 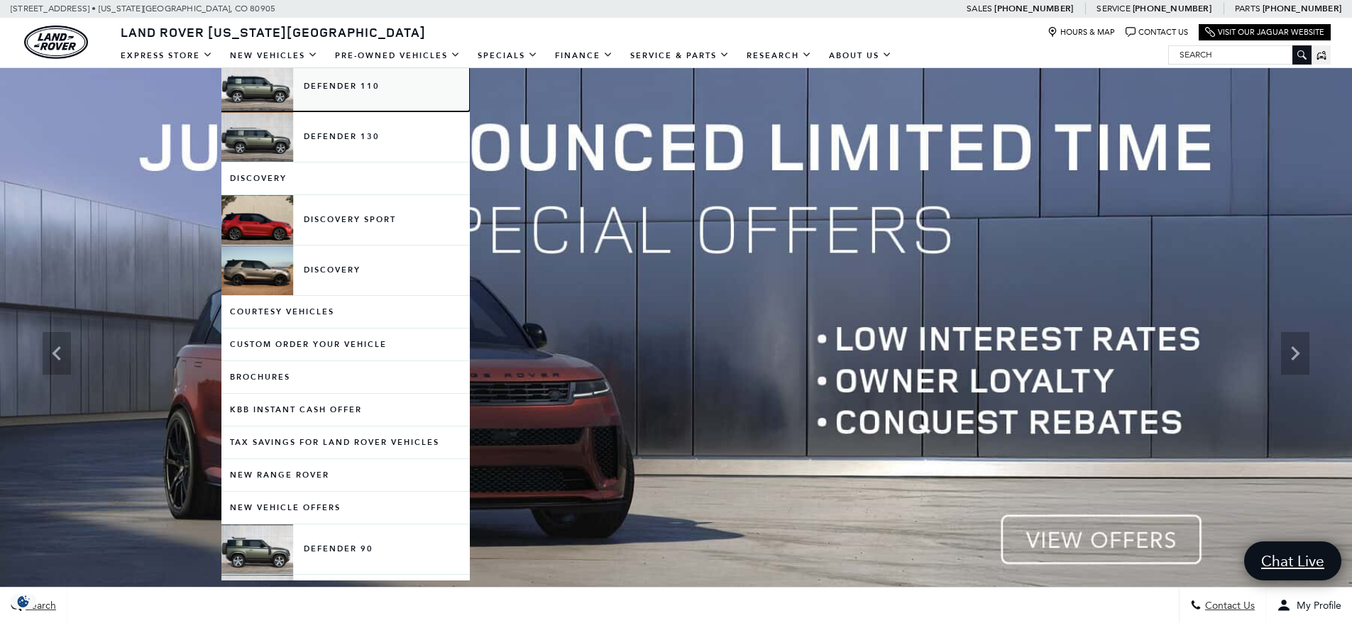 I want to click on a: EXPRESS STORE, so click(x=167, y=55).